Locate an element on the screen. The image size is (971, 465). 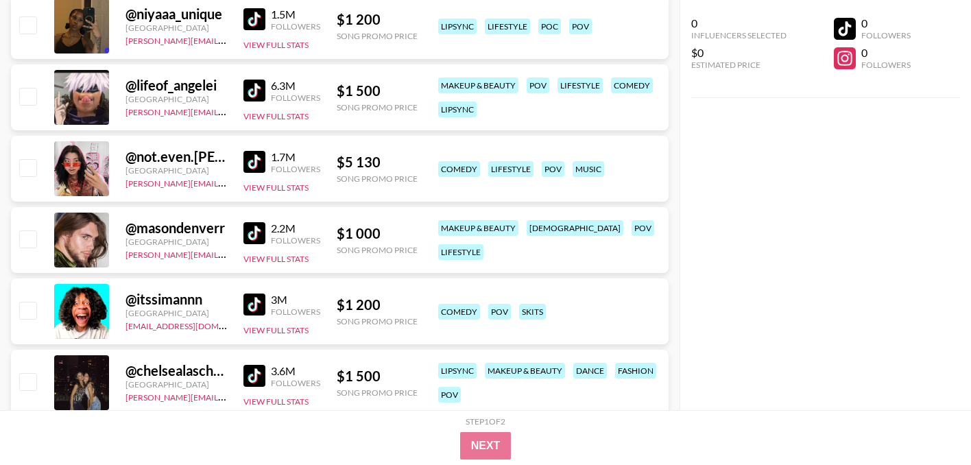
div: poc is located at coordinates (549, 26).